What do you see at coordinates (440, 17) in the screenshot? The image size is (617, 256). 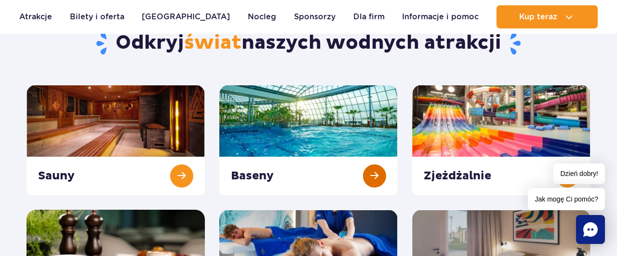 I see `a: Informacje i pomoc` at bounding box center [440, 17].